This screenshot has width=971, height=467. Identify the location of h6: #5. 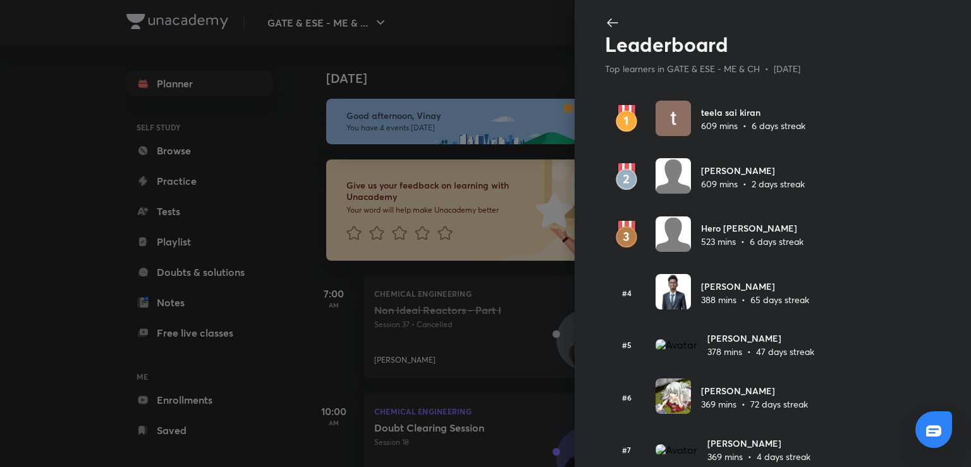
(627, 345).